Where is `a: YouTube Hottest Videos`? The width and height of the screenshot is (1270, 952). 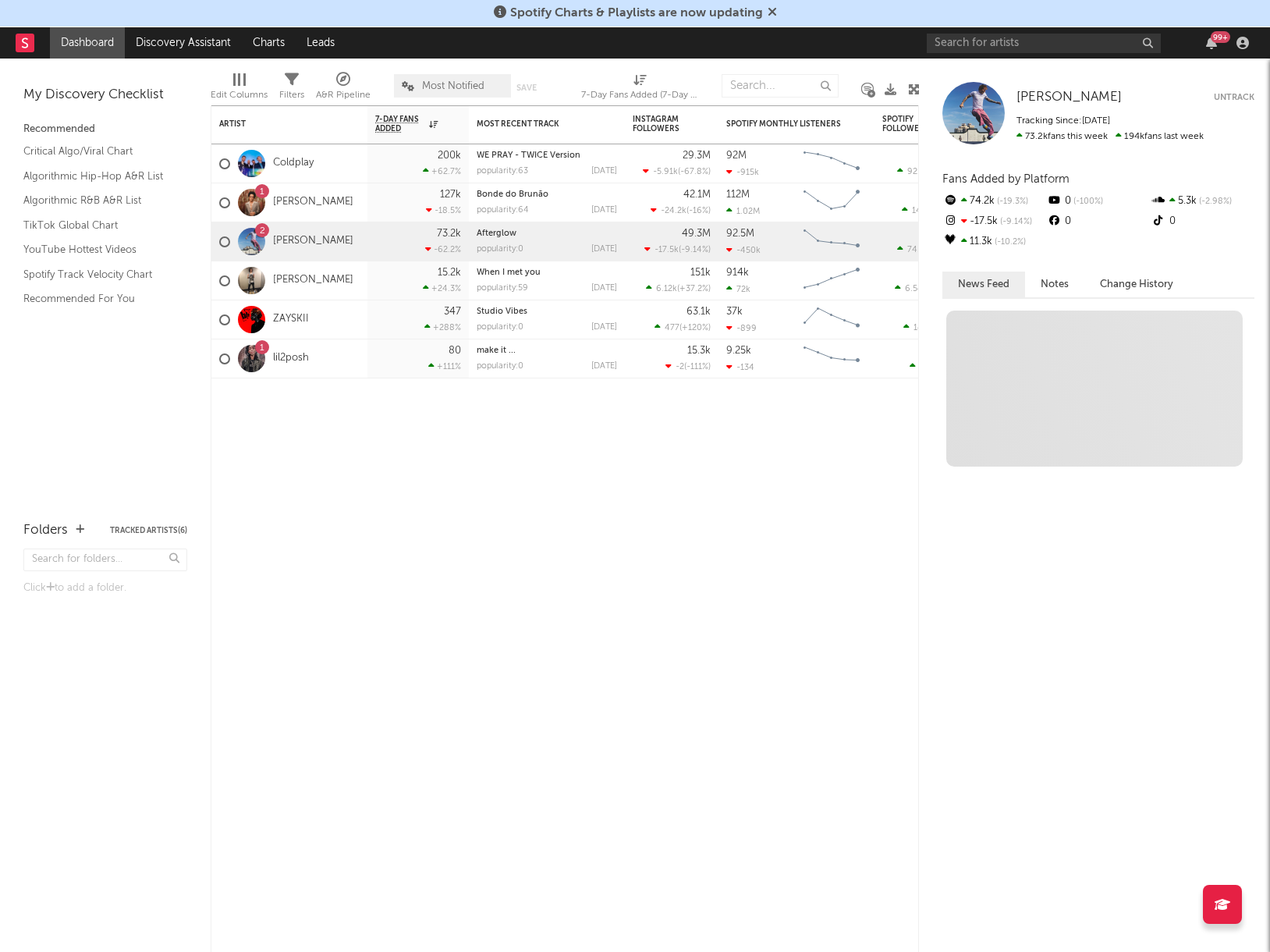
a: YouTube Hottest Videos is located at coordinates (97, 250).